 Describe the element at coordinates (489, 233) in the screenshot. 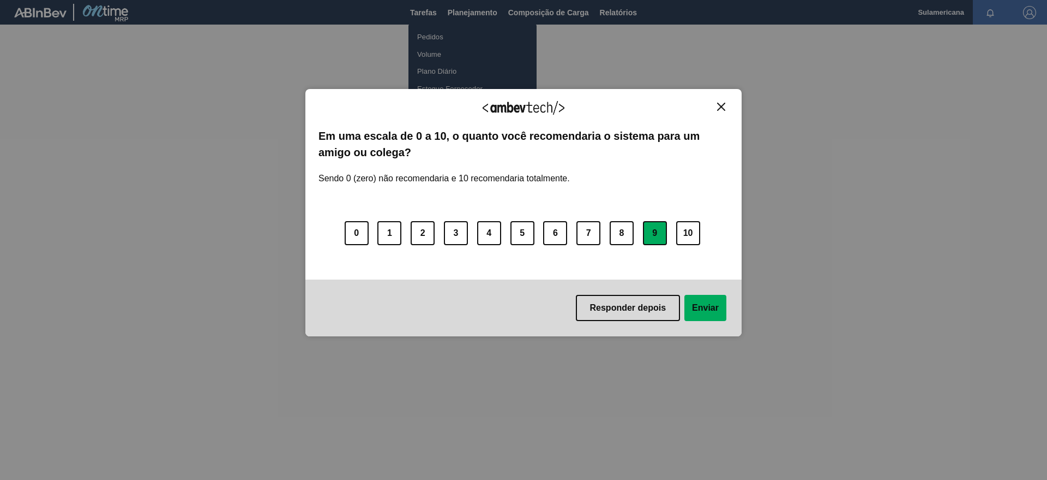

I see `button: 4` at that location.